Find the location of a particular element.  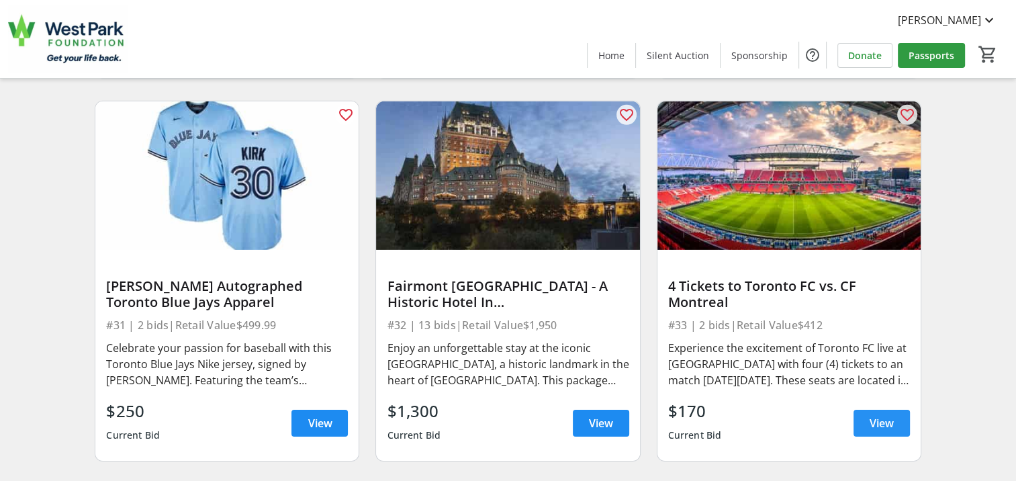

div: $170 is located at coordinates (695, 411).